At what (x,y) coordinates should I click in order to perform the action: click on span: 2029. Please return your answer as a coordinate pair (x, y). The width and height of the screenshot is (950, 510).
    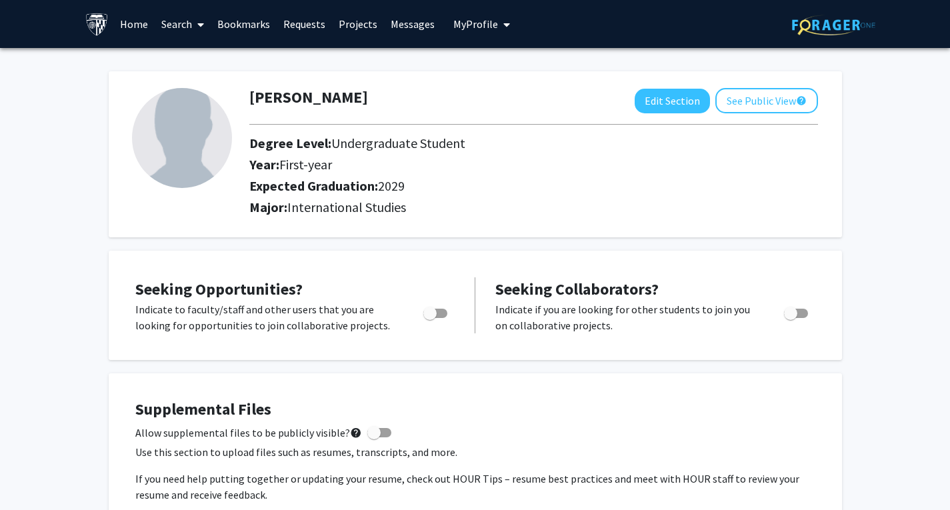
    Looking at the image, I should click on (391, 185).